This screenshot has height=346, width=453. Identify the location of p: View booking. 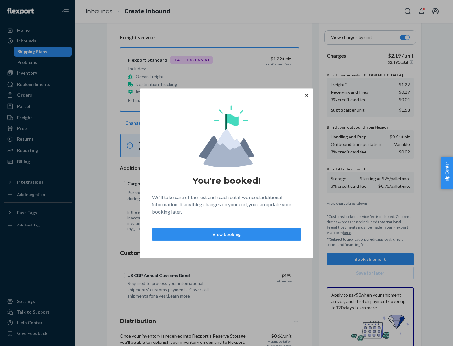
(227, 234).